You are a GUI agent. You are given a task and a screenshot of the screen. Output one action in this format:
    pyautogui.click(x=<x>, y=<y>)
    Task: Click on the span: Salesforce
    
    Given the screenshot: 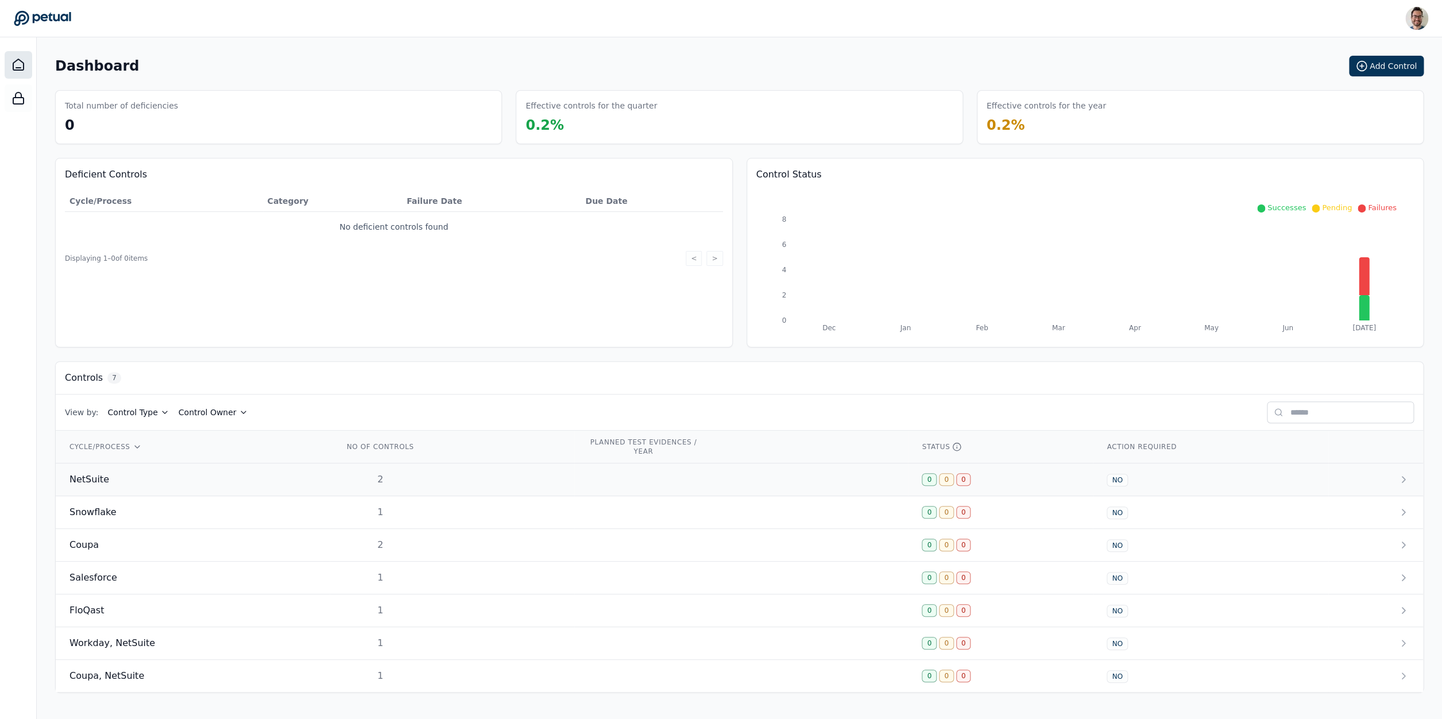 What is the action you would take?
    pyautogui.click(x=93, y=578)
    